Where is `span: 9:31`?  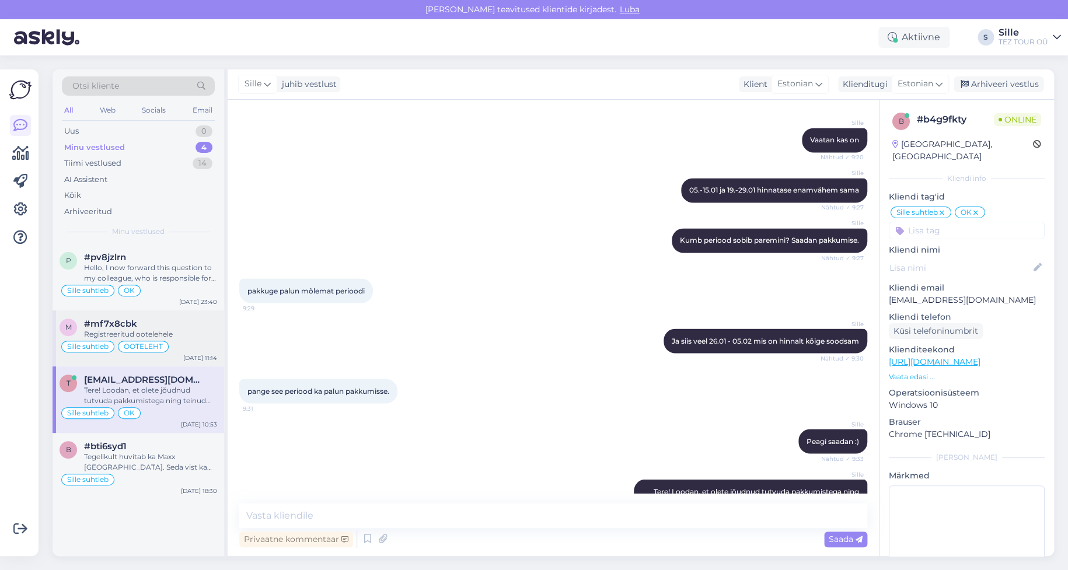 span: 9:31 is located at coordinates (264, 408).